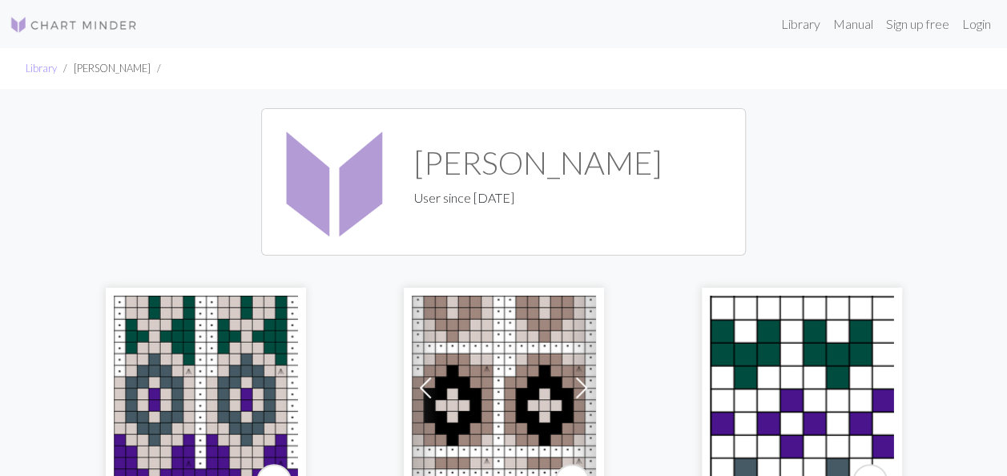  Describe the element at coordinates (206, 385) in the screenshot. I see `a: Copy of RIDDARI II` at that location.